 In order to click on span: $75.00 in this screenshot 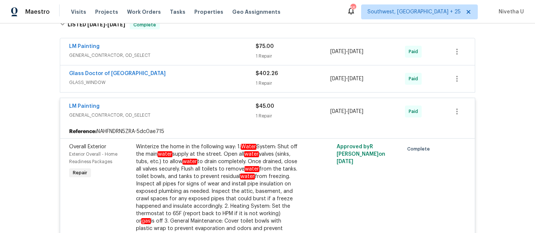, I will do `click(264, 46)`.